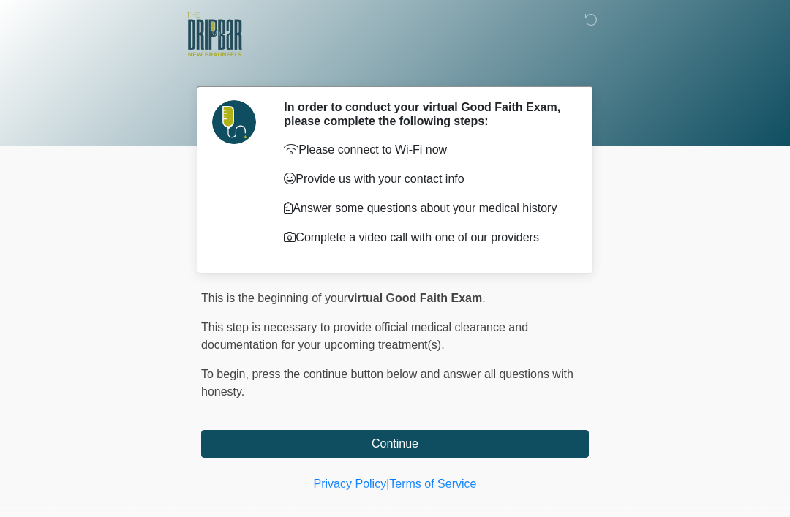 This screenshot has width=790, height=517. Describe the element at coordinates (415, 298) in the screenshot. I see `strong: virtual Good Faith Exam` at that location.